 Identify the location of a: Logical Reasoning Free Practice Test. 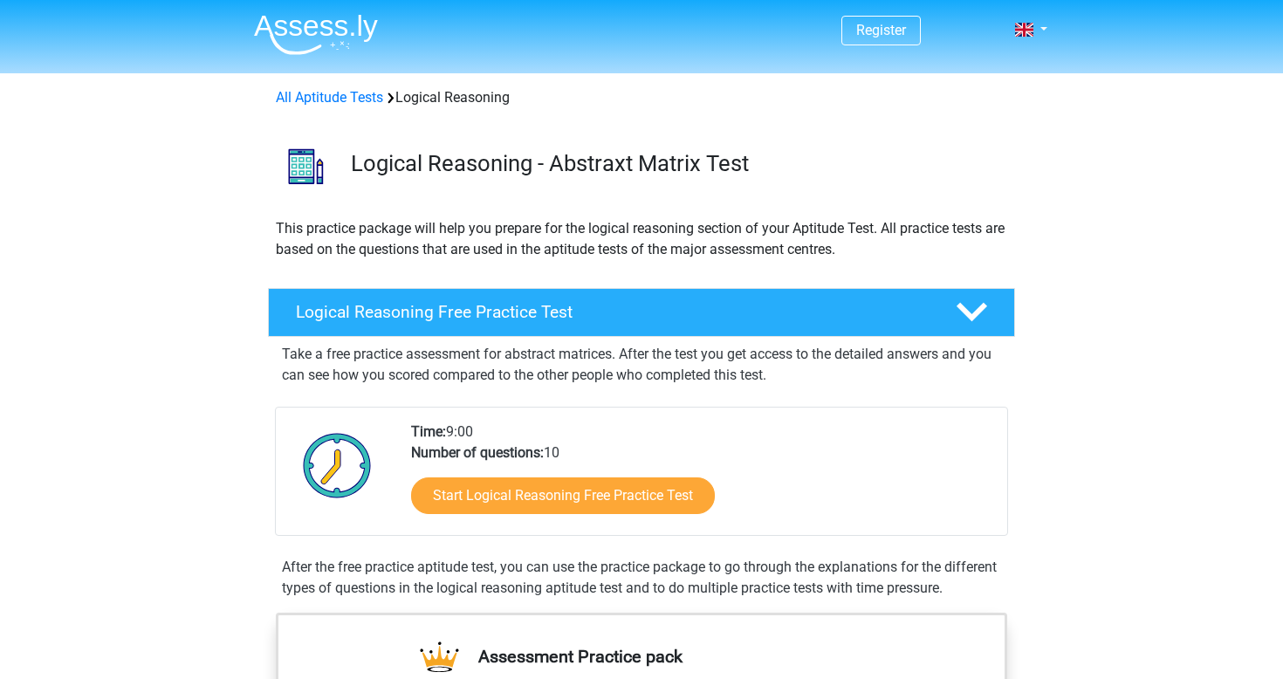
(641, 312).